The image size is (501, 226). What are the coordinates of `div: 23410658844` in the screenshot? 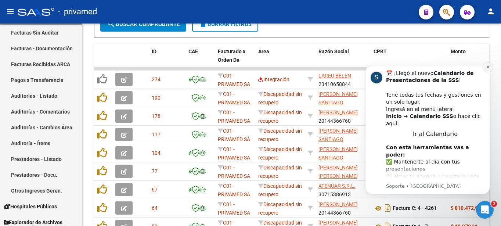 It's located at (343, 79).